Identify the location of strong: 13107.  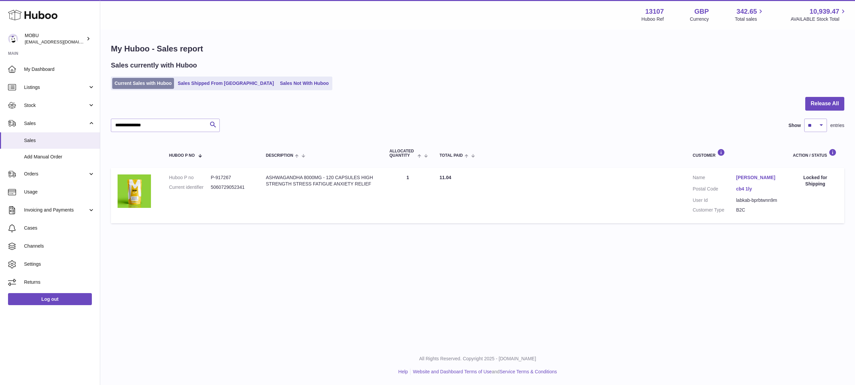
(655, 11).